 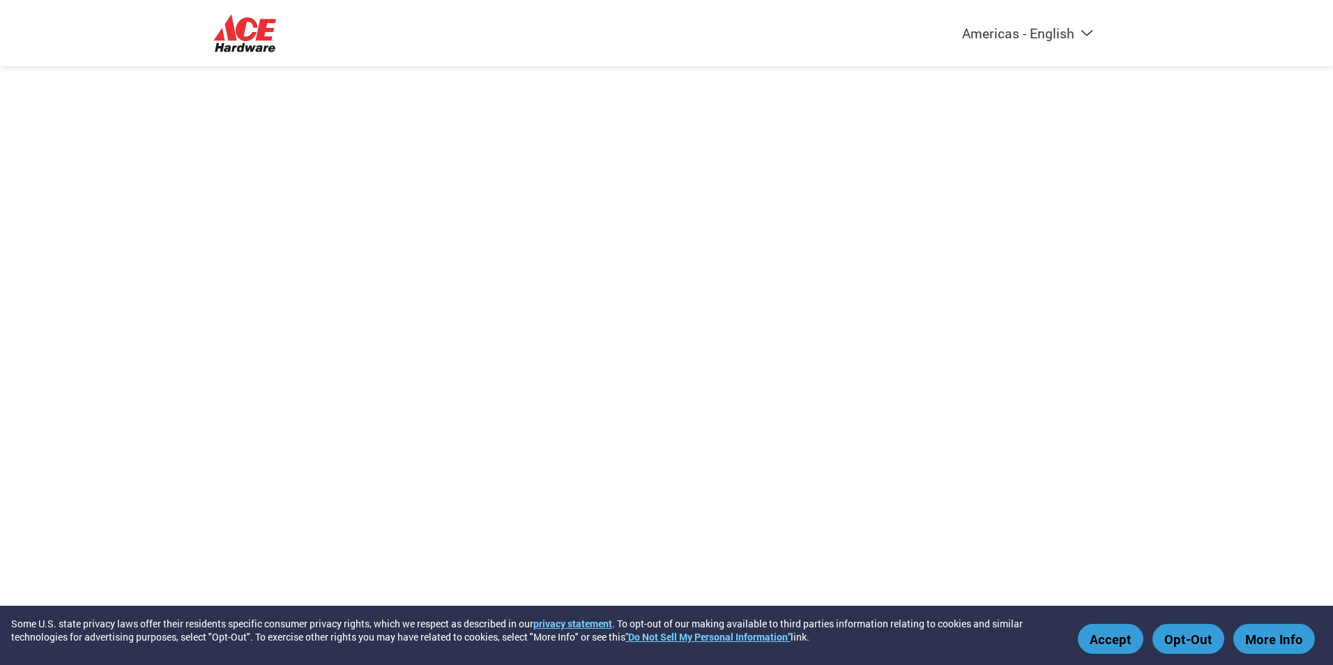 I want to click on button: Opt-Out, so click(x=1188, y=639).